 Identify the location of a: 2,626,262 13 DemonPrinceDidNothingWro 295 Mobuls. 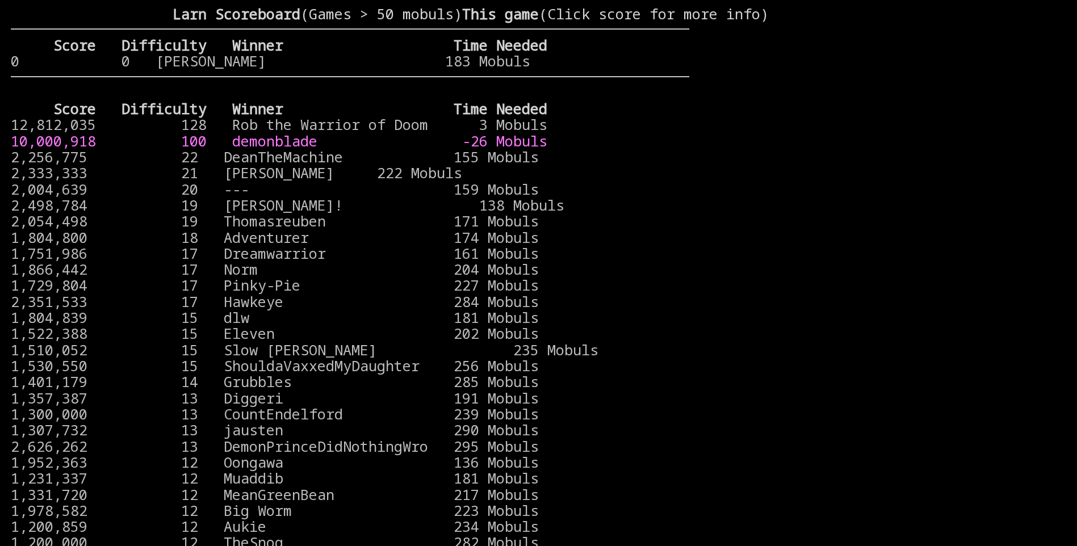
(275, 446).